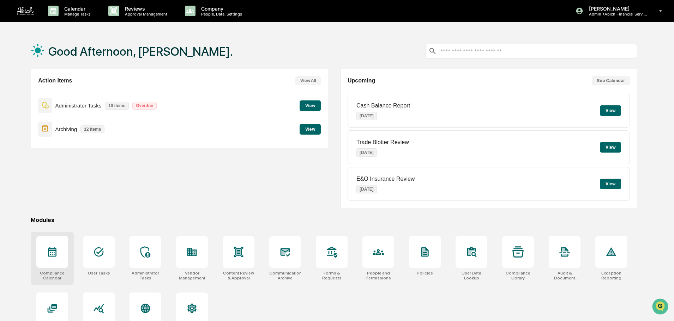  What do you see at coordinates (220, 8) in the screenshot?
I see `p: Company` at bounding box center [220, 8].